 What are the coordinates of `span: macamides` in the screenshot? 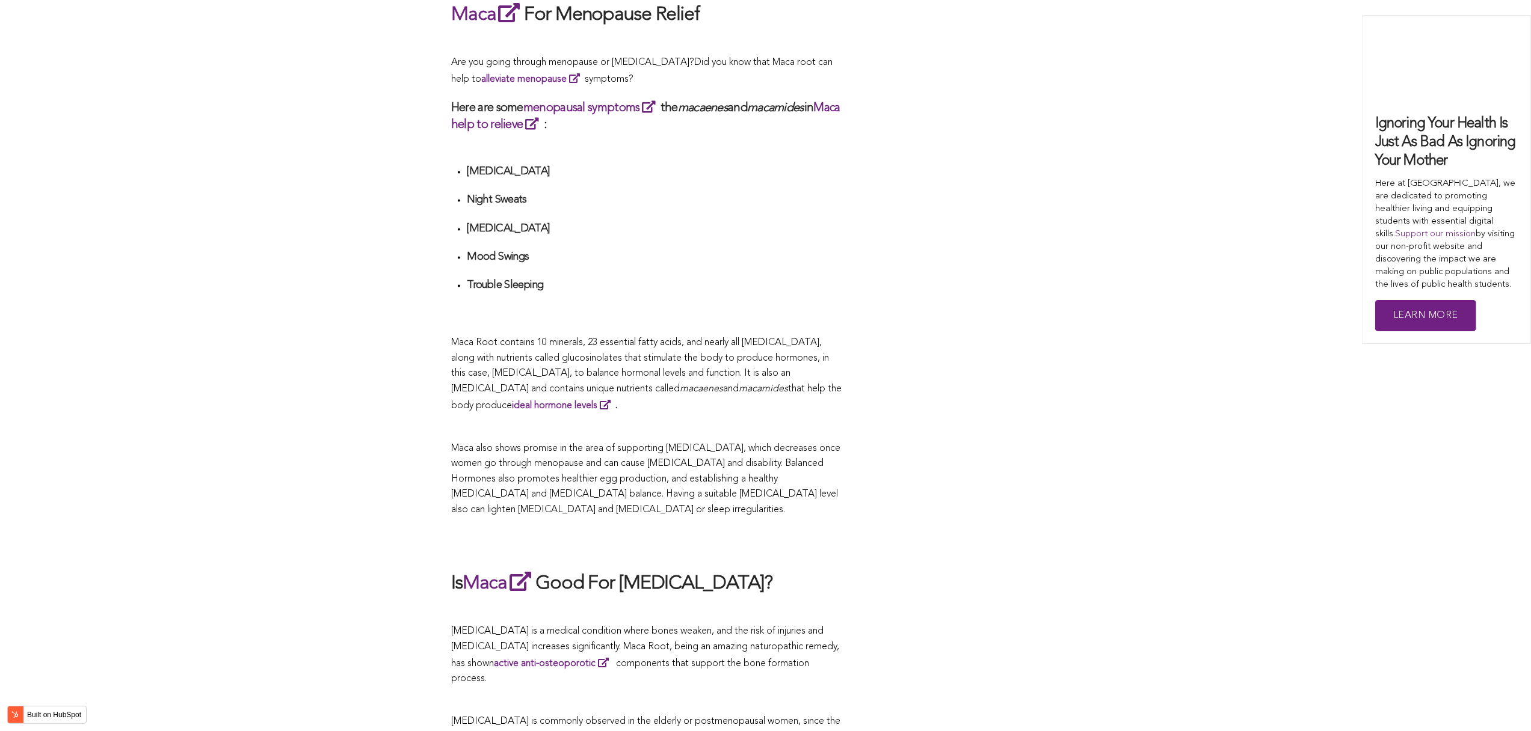 It's located at (763, 389).